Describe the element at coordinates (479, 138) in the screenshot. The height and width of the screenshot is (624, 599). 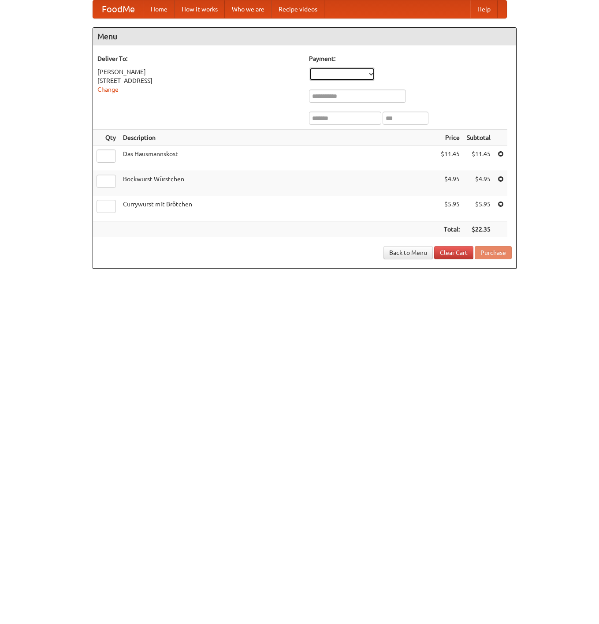
I see `th: Subtotal` at that location.